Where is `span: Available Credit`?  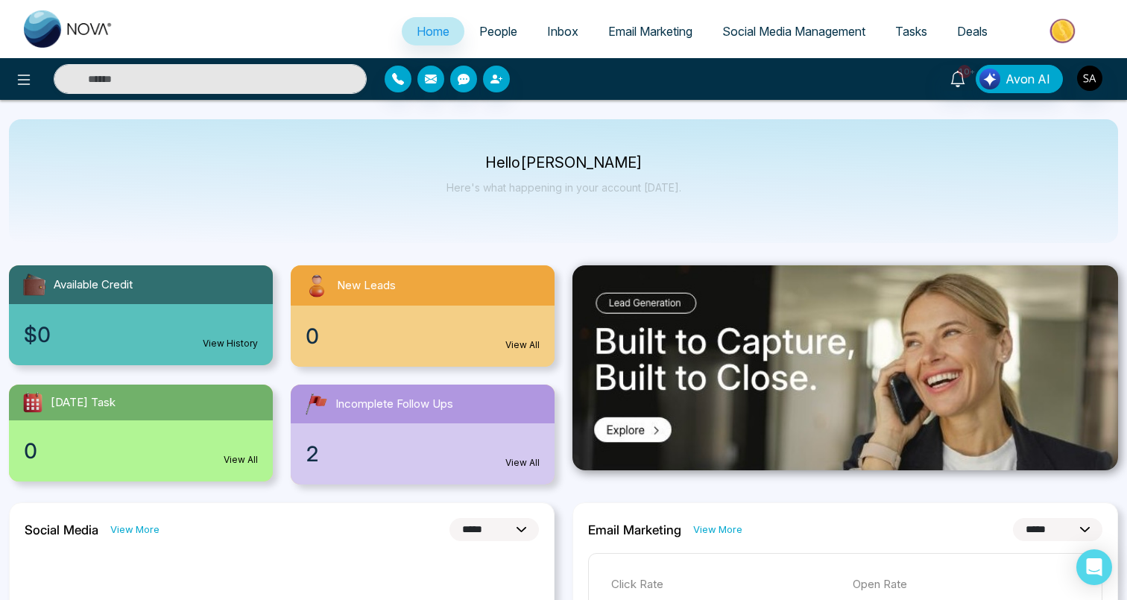 span: Available Credit is located at coordinates (93, 285).